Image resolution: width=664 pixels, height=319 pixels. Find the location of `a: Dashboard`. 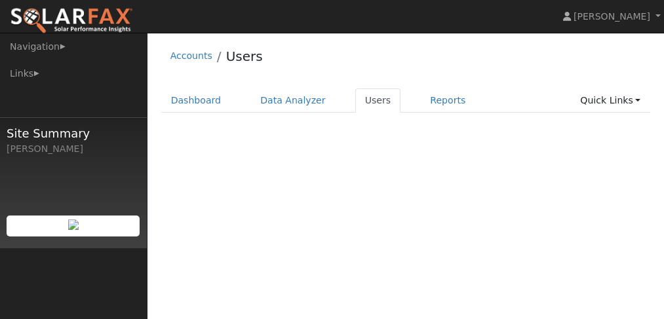

a: Dashboard is located at coordinates (196, 100).